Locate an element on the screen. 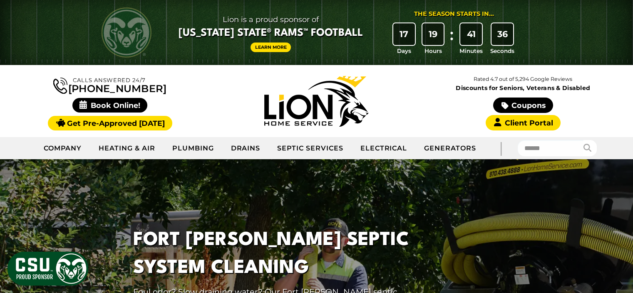 The width and height of the screenshot is (633, 293). a: Company is located at coordinates (63, 148).